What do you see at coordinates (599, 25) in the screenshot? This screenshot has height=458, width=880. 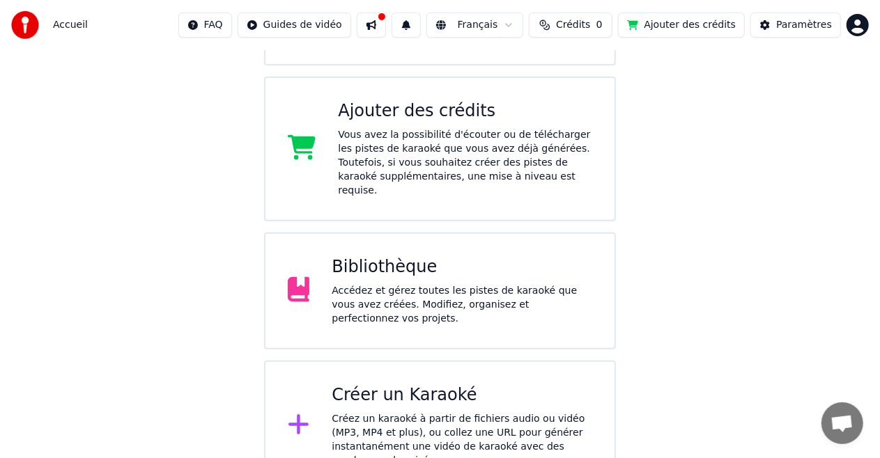 I see `span: 0` at bounding box center [599, 25].